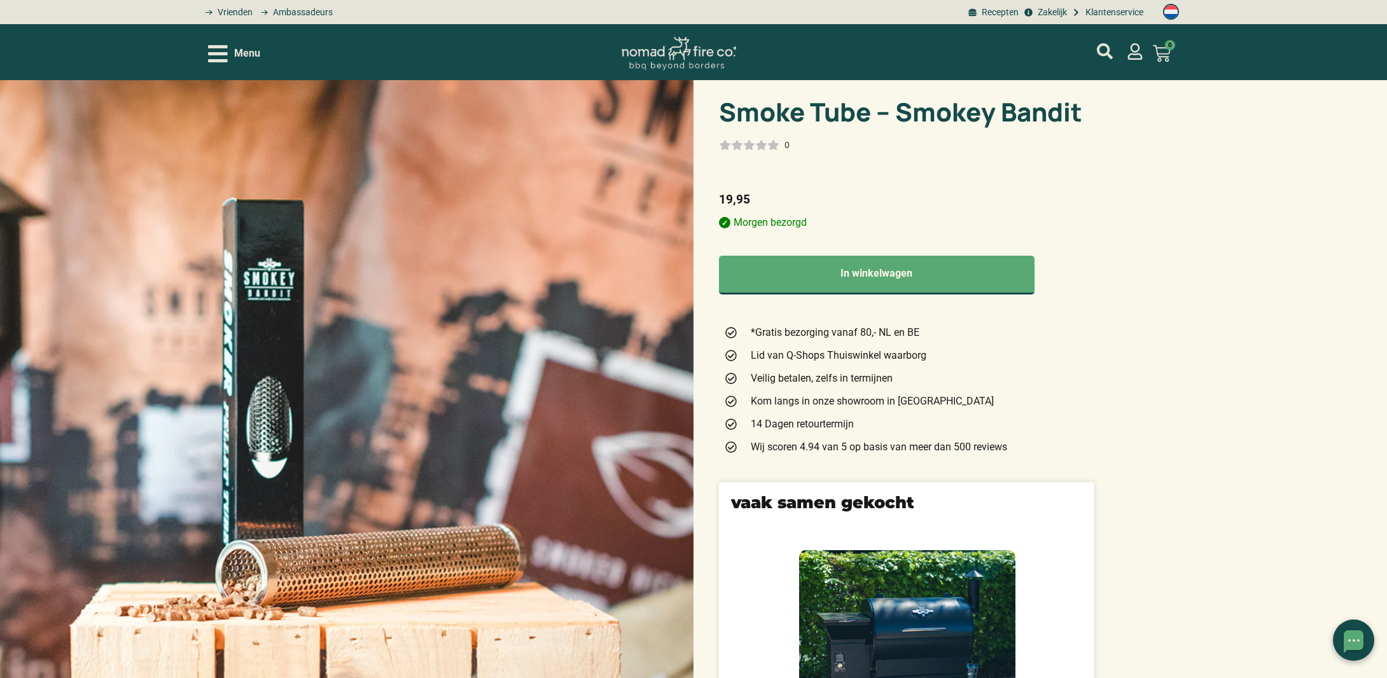 The width and height of the screenshot is (1387, 678). I want to click on span: Menu, so click(247, 53).